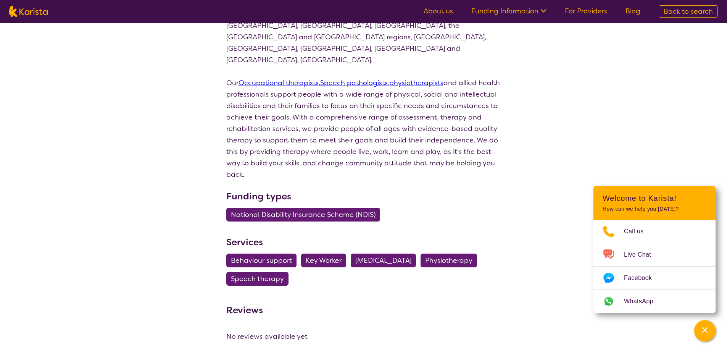 This screenshot has width=727, height=351. Describe the element at coordinates (416, 83) in the screenshot. I see `a: physiotherapists` at that location.